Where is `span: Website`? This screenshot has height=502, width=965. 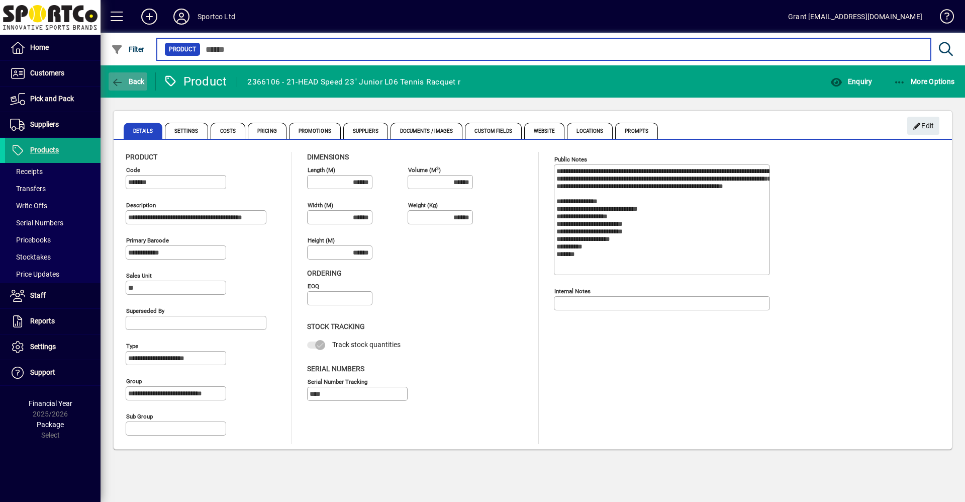
span: Website is located at coordinates (544, 131).